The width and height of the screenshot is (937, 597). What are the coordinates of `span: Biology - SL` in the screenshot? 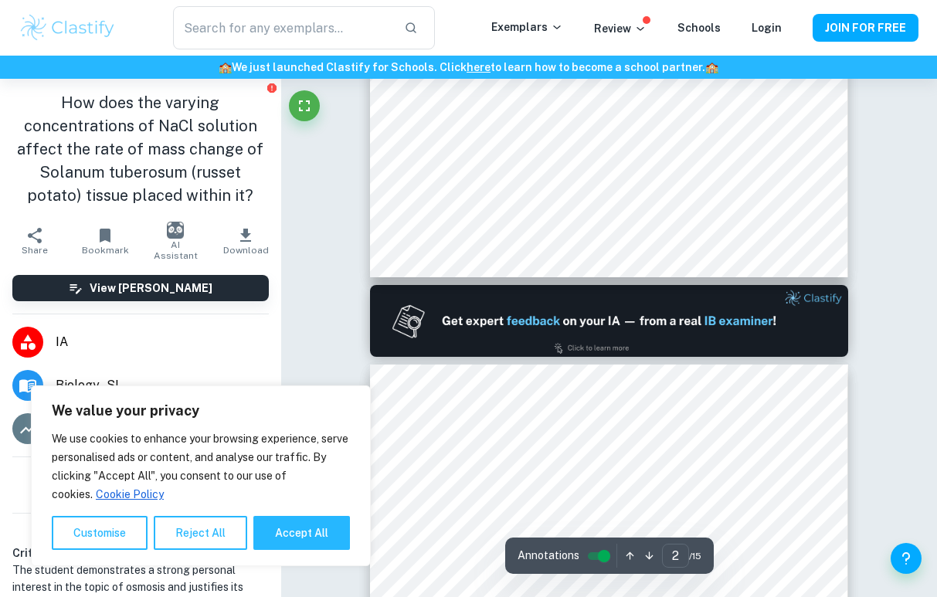 It's located at (162, 385).